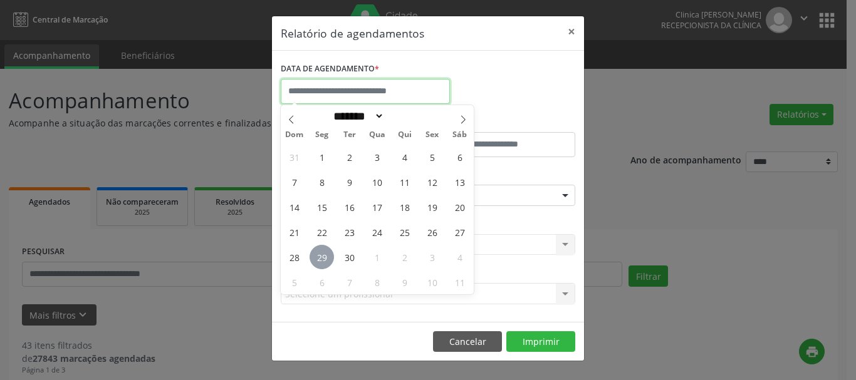 The image size is (856, 380). Describe the element at coordinates (294, 232) in the screenshot. I see `span: Setembro 21, 2025` at that location.